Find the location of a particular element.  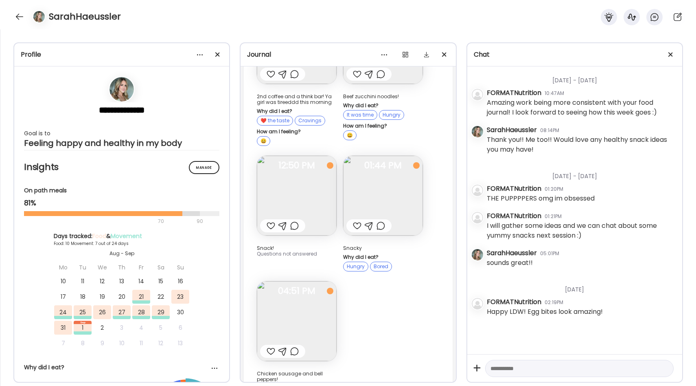

div: 14 is located at coordinates (141, 281).